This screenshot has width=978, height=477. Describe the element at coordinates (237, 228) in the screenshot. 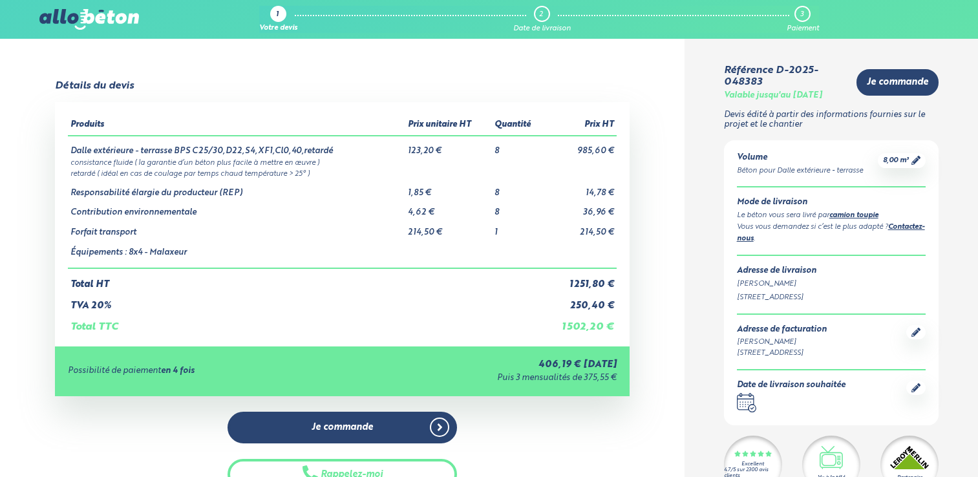

I see `td: Forfait transport` at that location.